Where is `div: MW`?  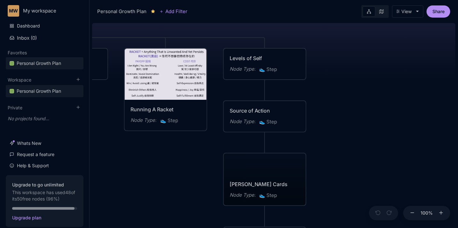 div: MW is located at coordinates (13, 11).